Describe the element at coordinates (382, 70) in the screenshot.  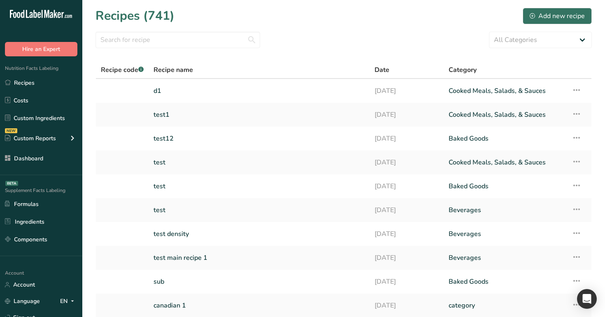
I see `span: Date` at that location.